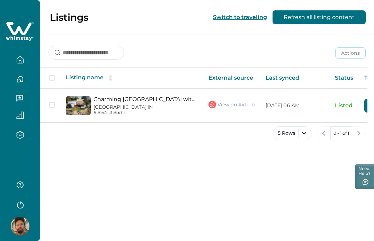  What do you see at coordinates (145, 113) in the screenshot?
I see `p: 5 Beds, 3 Baths` at bounding box center [145, 113].